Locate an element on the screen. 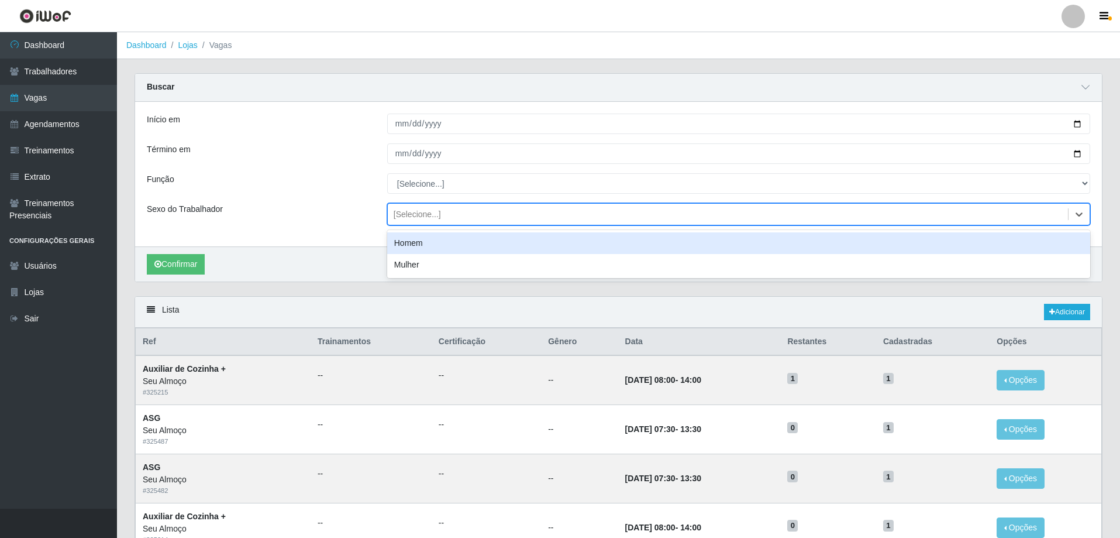  th: Cadastradas is located at coordinates (933, 342).